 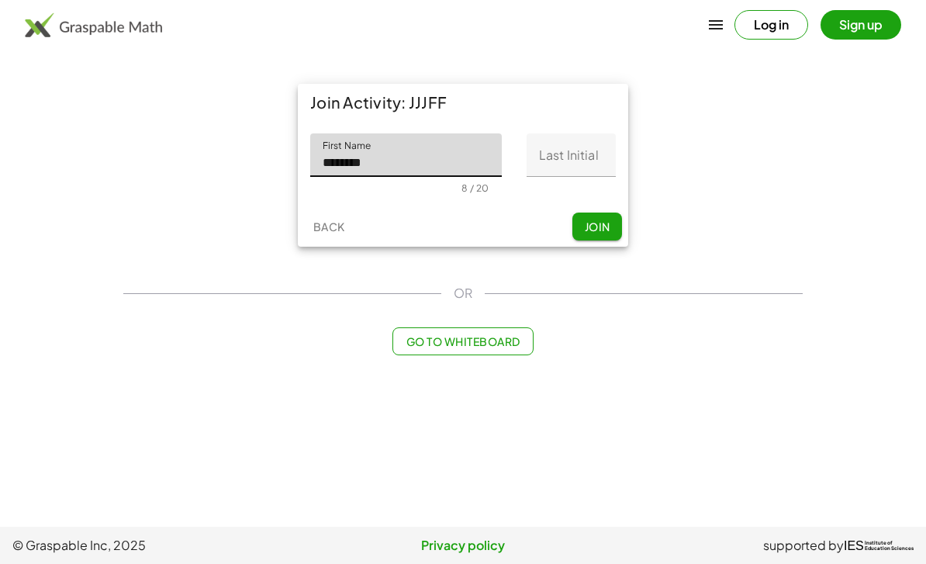 What do you see at coordinates (462, 341) in the screenshot?
I see `span: Go to Whiteboard` at bounding box center [462, 341].